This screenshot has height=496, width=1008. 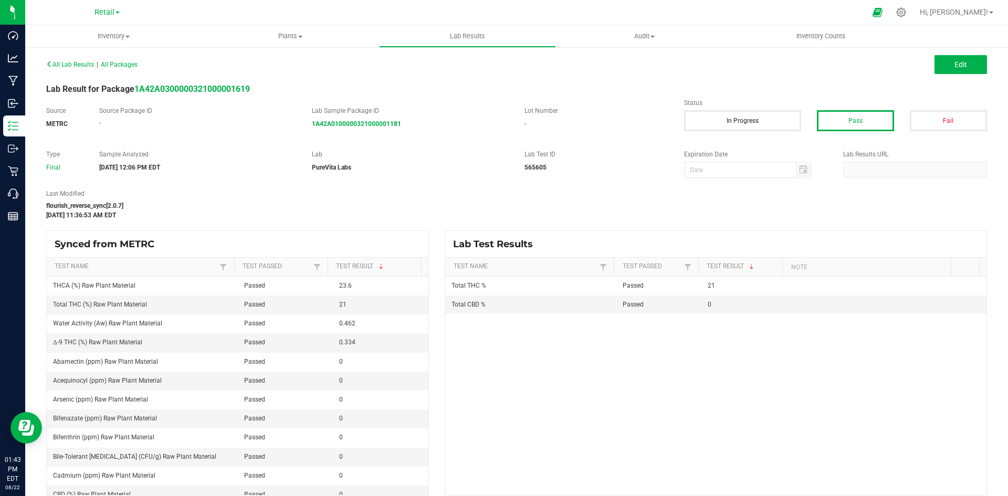 What do you see at coordinates (821, 36) in the screenshot?
I see `a: Inventory Counts` at bounding box center [821, 36].